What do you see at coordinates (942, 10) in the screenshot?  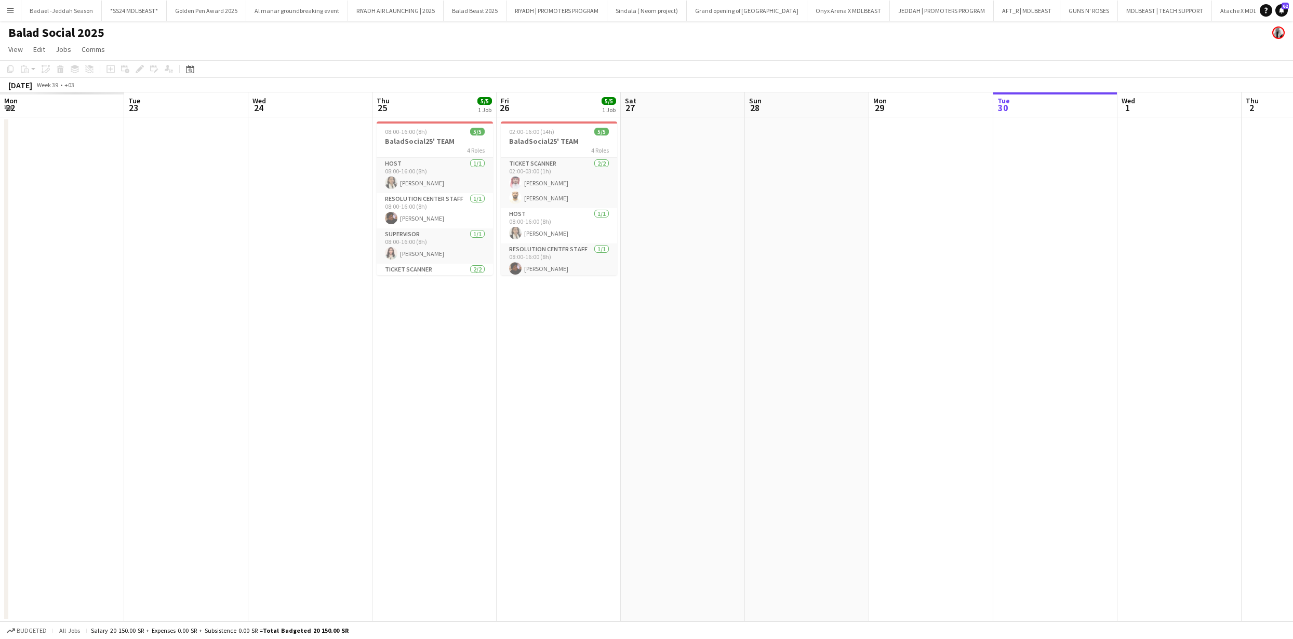 I see `button: JEDDAH | PROMOTERS PROGRAM` at bounding box center [942, 10].